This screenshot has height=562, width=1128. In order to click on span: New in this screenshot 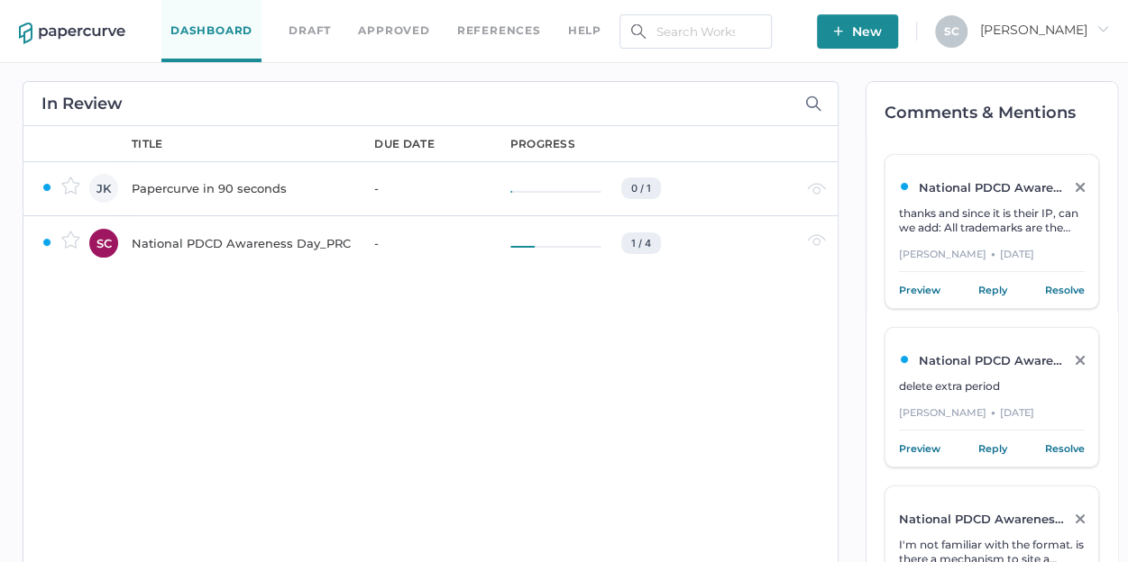, I will do `click(857, 32)`.